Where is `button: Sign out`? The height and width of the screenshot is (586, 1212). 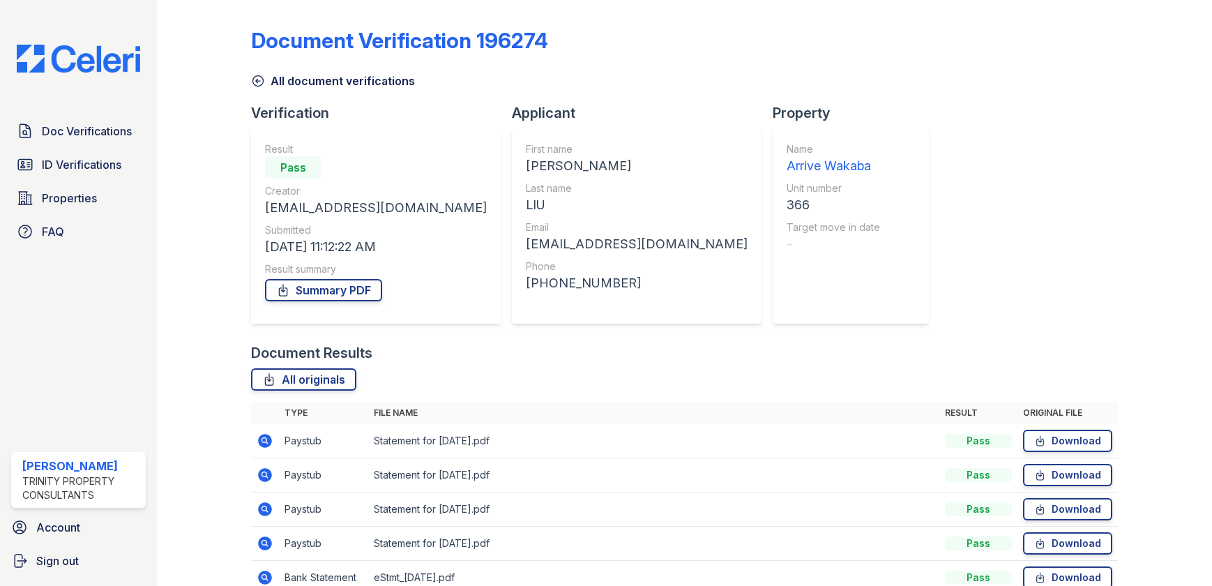
button: Sign out is located at coordinates (78, 561).